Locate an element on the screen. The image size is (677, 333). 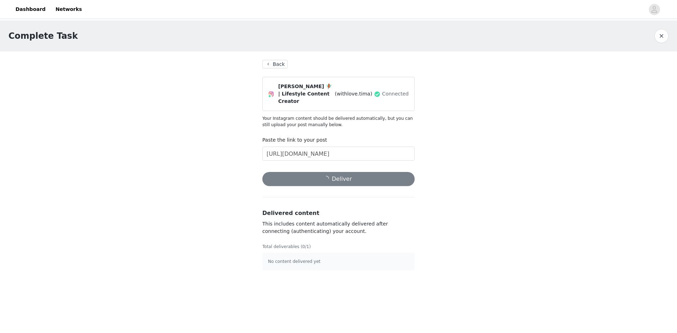
p: Total deliverables (0/1) is located at coordinates (338, 247).